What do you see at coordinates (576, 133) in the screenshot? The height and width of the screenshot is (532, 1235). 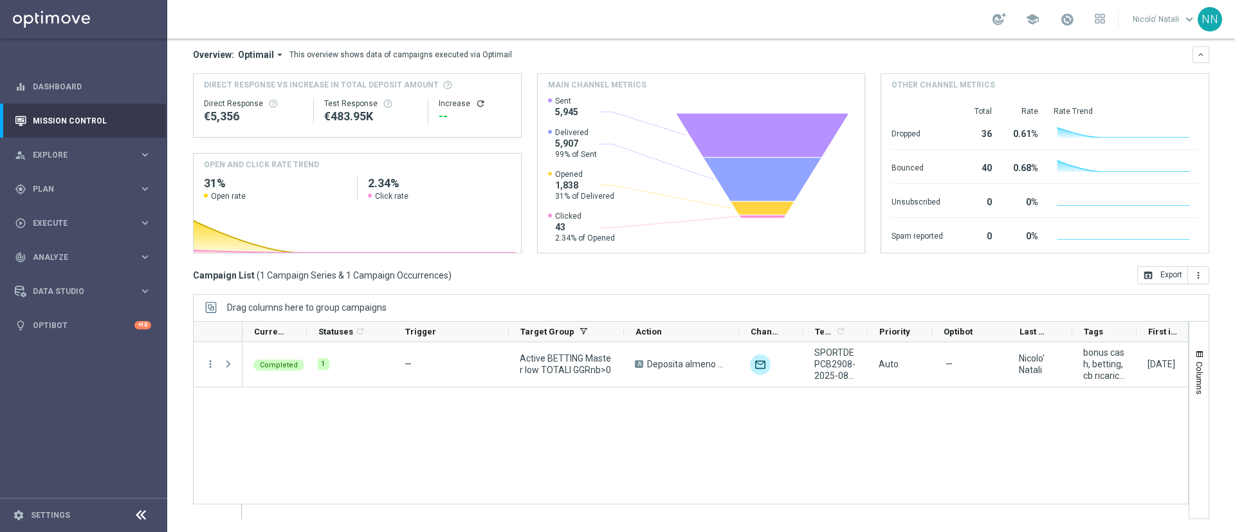 I see `span: Delivered` at bounding box center [576, 133].